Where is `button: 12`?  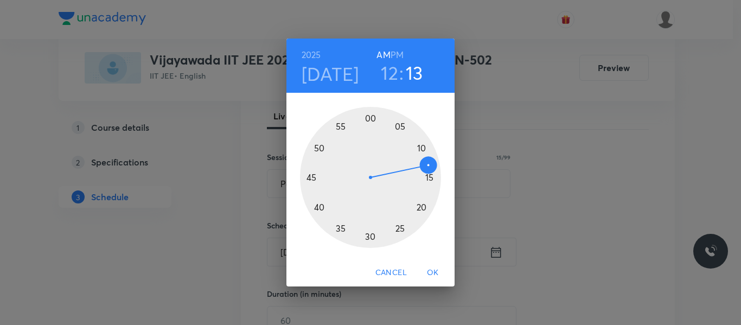 button: 12 is located at coordinates (389, 73).